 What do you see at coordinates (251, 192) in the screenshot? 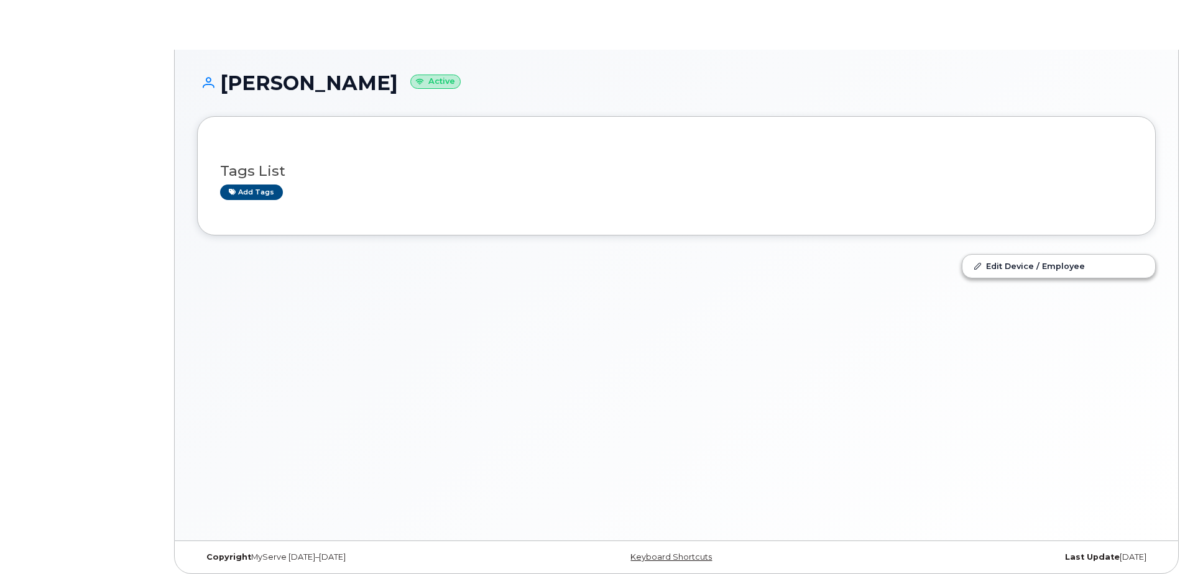
I see `a: Add tags` at bounding box center [251, 192].